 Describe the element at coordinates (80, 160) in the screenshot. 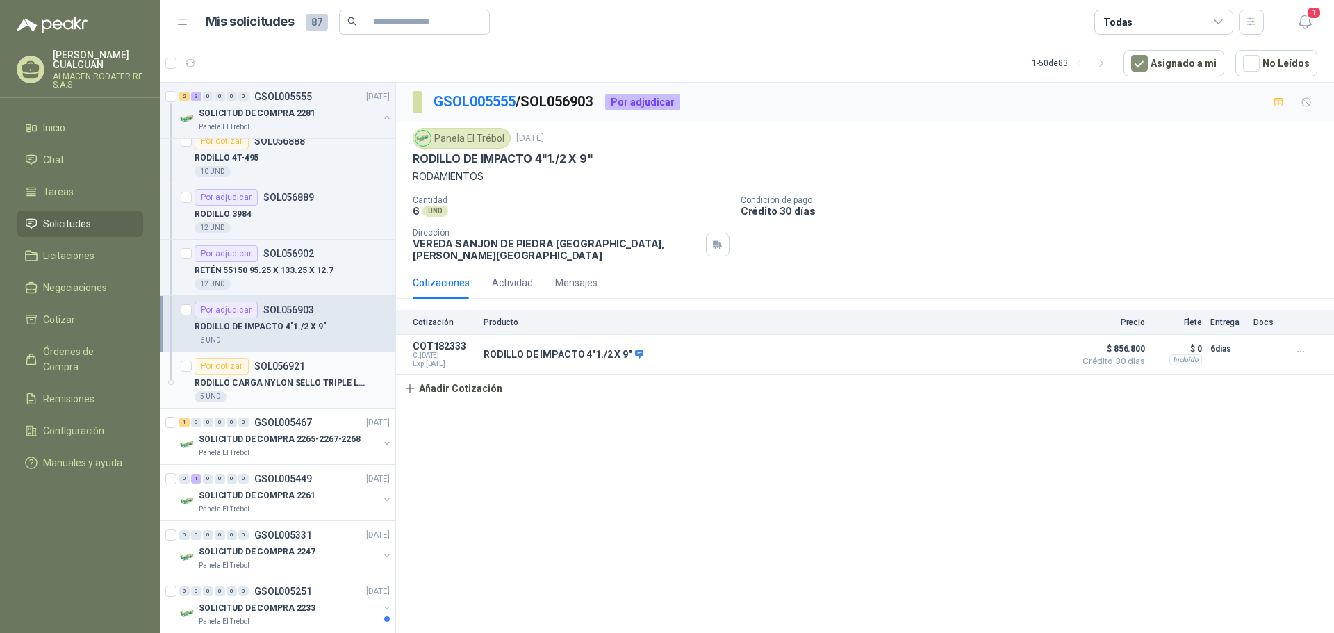

I see `a: Chat` at that location.